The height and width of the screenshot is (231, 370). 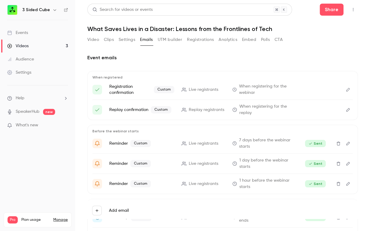 I want to click on span: When registering for the webinar, so click(x=268, y=90).